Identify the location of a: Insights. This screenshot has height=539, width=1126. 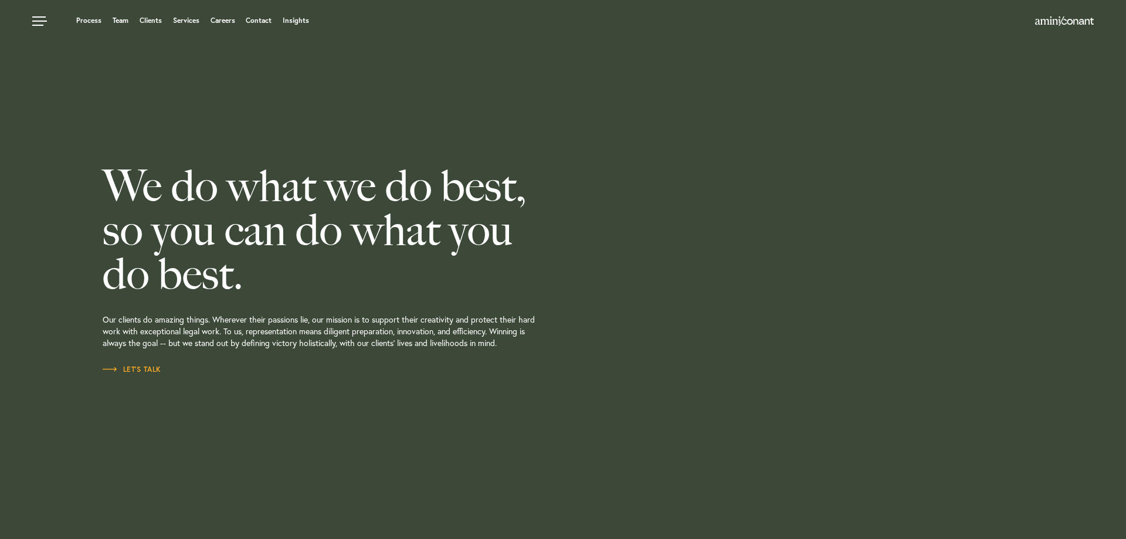
(296, 21).